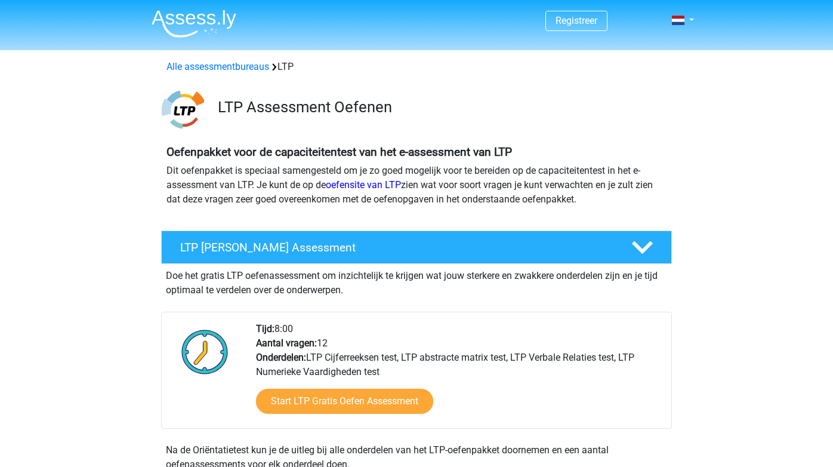 Image resolution: width=833 pixels, height=467 pixels. I want to click on div: LTP, so click(417, 67).